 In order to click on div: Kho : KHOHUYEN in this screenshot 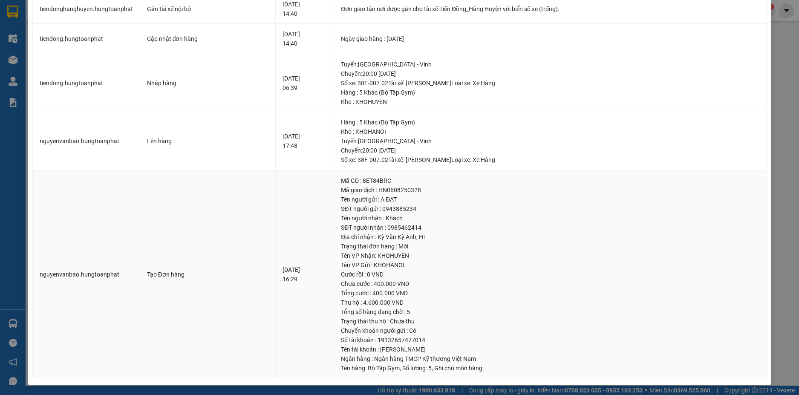, I will do `click(550, 102)`.